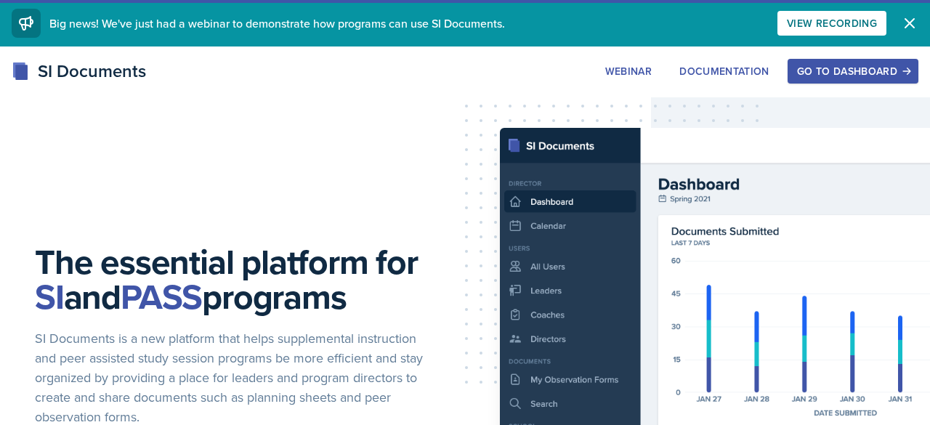 The image size is (930, 425). Describe the element at coordinates (853, 71) in the screenshot. I see `button: Go to Dashboard` at that location.